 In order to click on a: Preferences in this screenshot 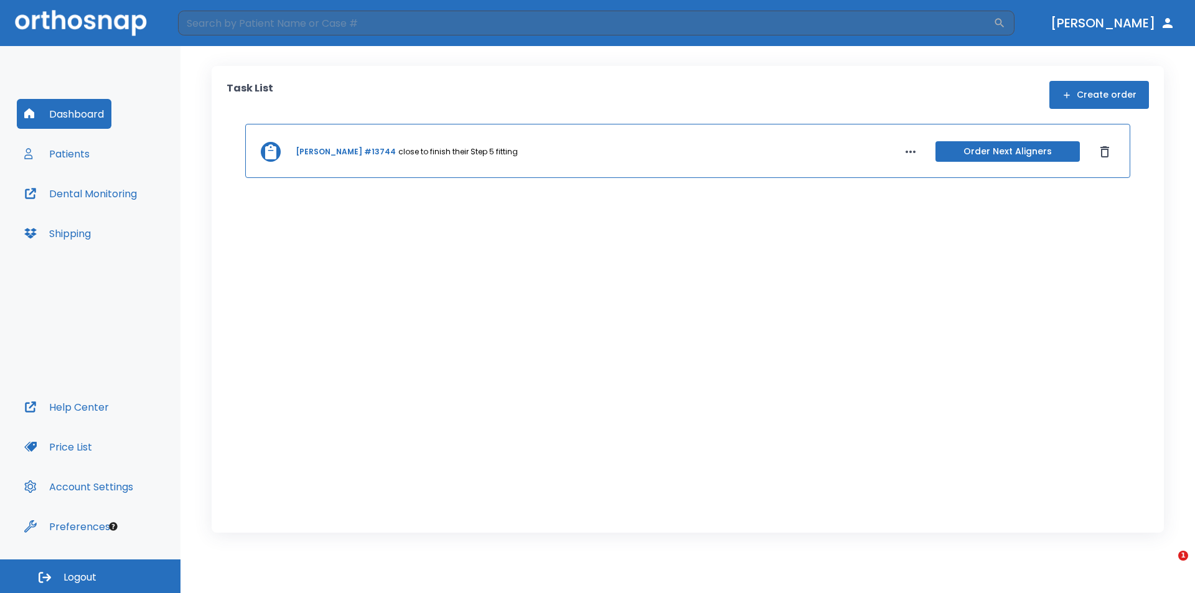, I will do `click(67, 526)`.